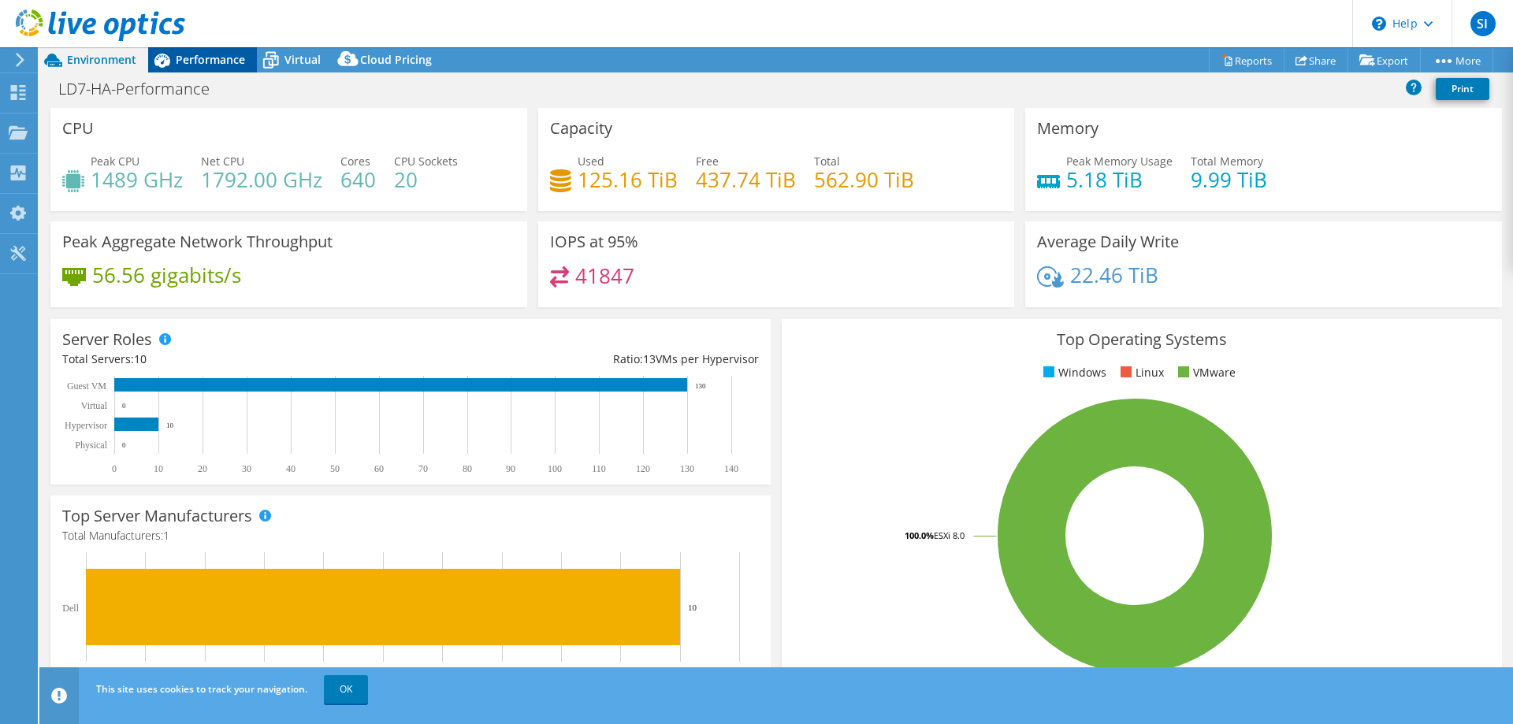 The width and height of the screenshot is (1513, 724). What do you see at coordinates (1114, 275) in the screenshot?
I see `h4: 22.46 TiB` at bounding box center [1114, 275].